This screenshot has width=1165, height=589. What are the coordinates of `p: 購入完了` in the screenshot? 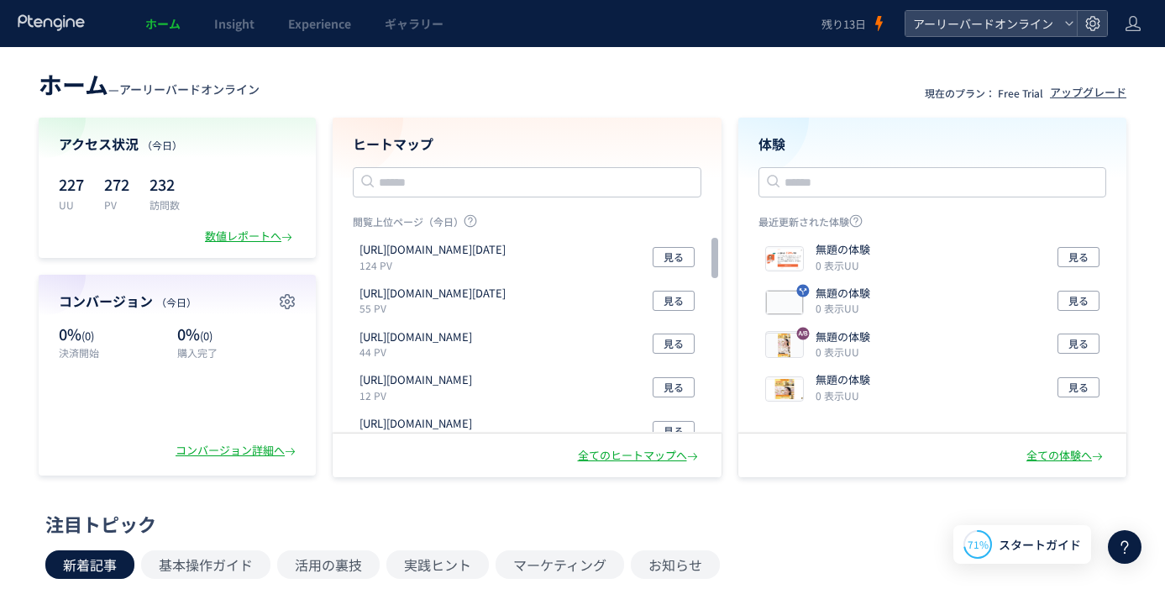 It's located at (236, 352).